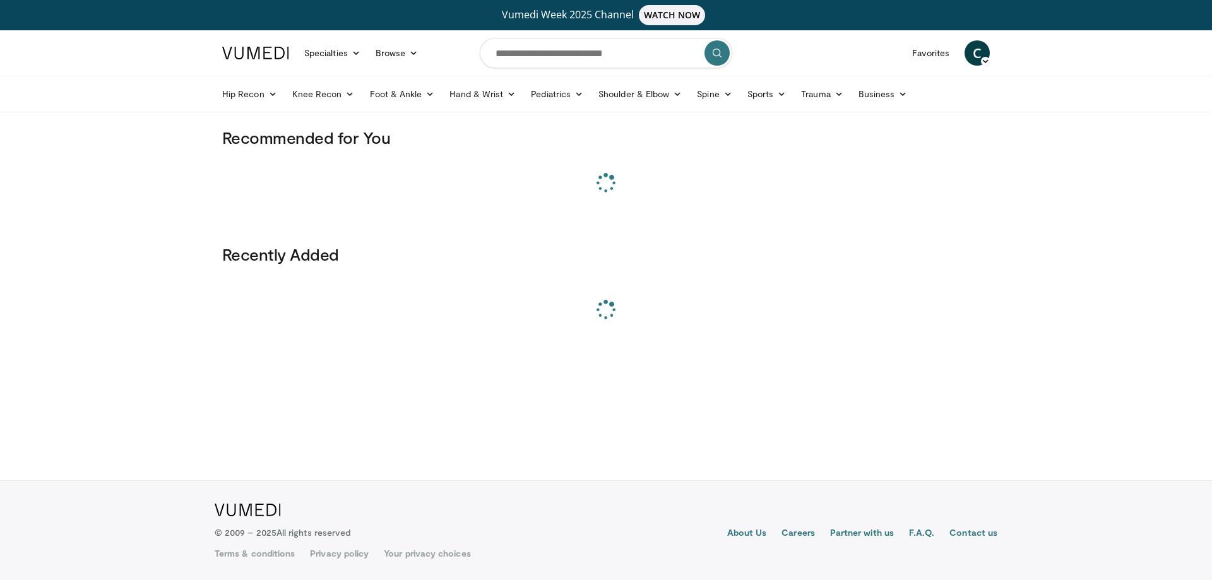  I want to click on span: All rights reserved, so click(313, 532).